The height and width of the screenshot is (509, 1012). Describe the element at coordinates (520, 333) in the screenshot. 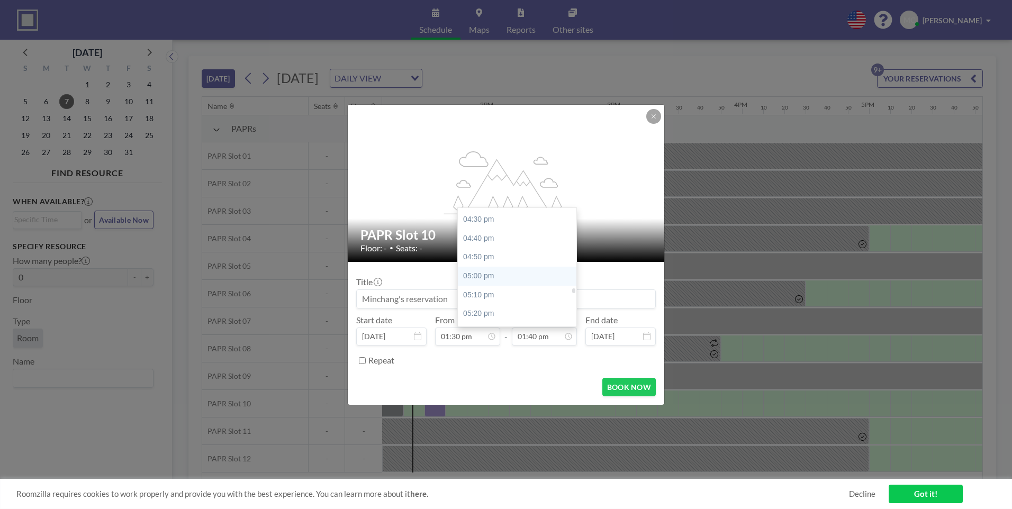

I see `div: 05:30 pm` at that location.